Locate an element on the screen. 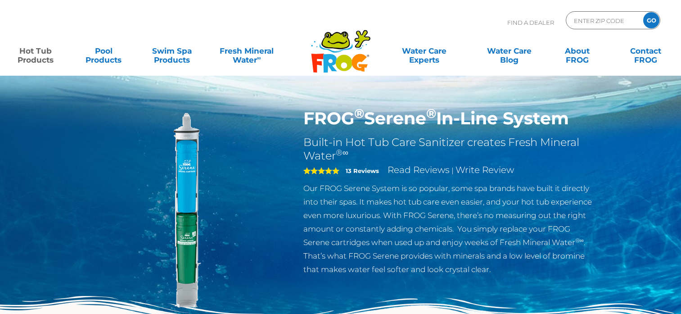 The image size is (681, 314). input: GO is located at coordinates (651, 20).